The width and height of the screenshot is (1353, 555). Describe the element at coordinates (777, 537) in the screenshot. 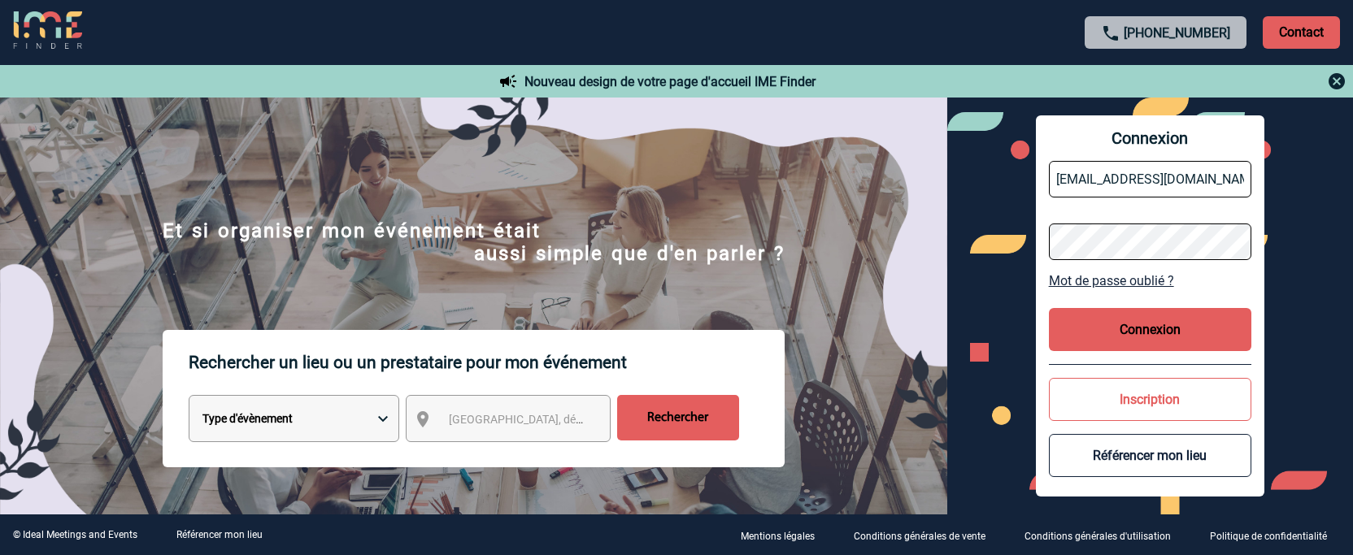

I see `p: Mentions légales` at that location.